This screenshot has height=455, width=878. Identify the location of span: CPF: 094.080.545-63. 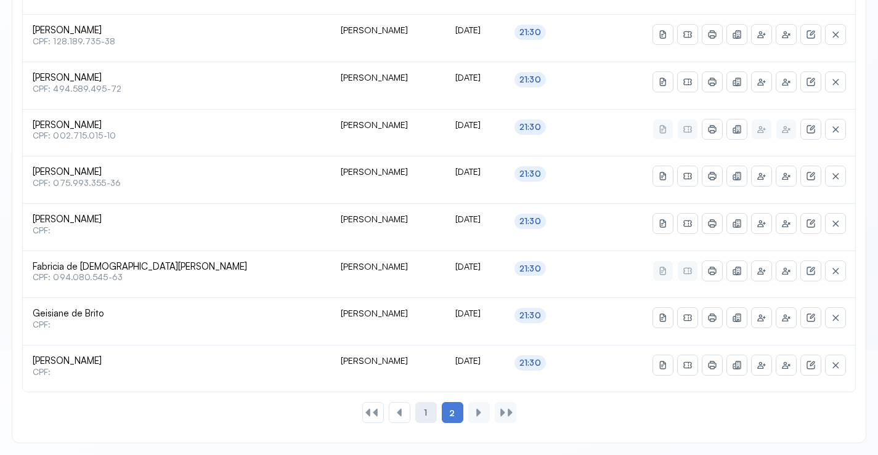
(177, 277).